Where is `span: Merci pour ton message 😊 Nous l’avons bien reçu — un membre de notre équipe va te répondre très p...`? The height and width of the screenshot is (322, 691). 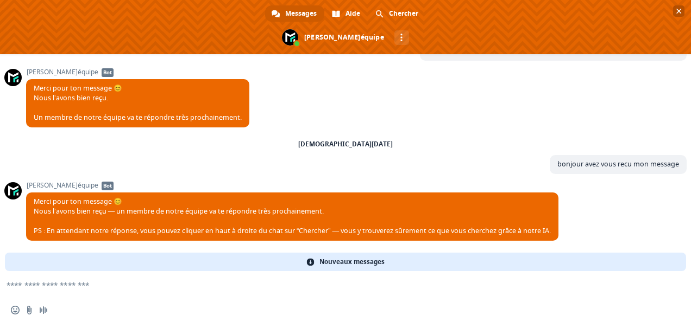 span: Merci pour ton message 😊 Nous l’avons bien reçu — un membre de notre équipe va te répondre très p... is located at coordinates (292, 216).